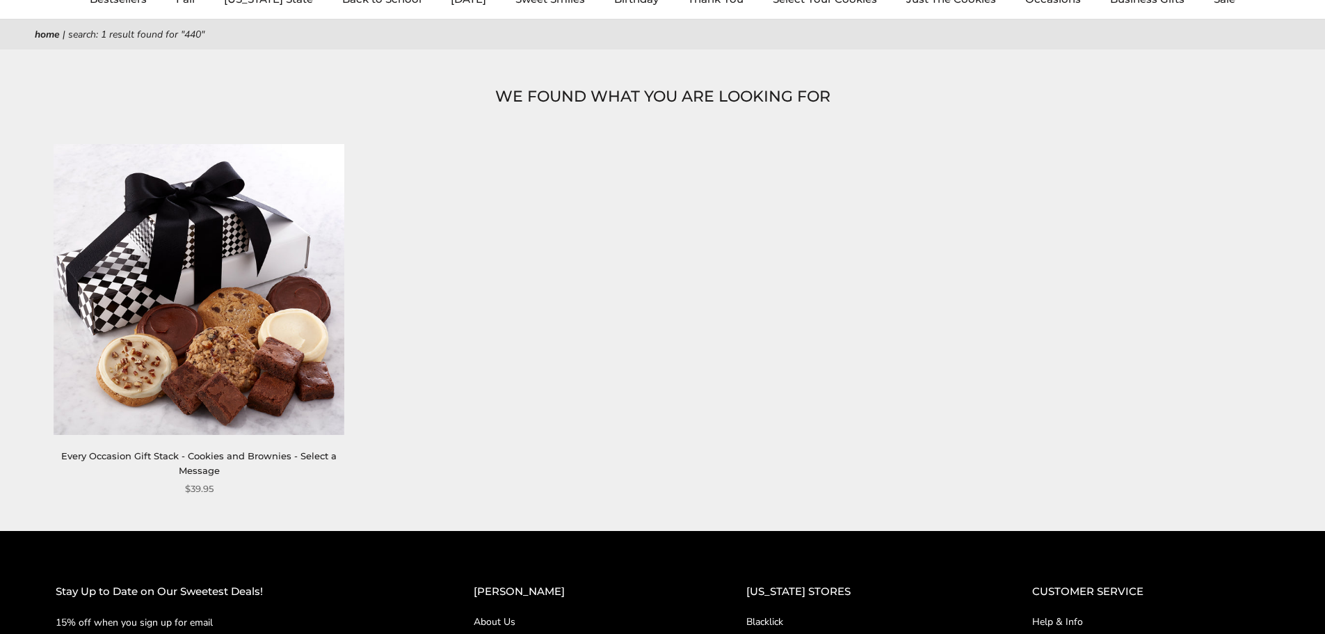  I want to click on p: 15% off when you sign up for email, so click(237, 622).